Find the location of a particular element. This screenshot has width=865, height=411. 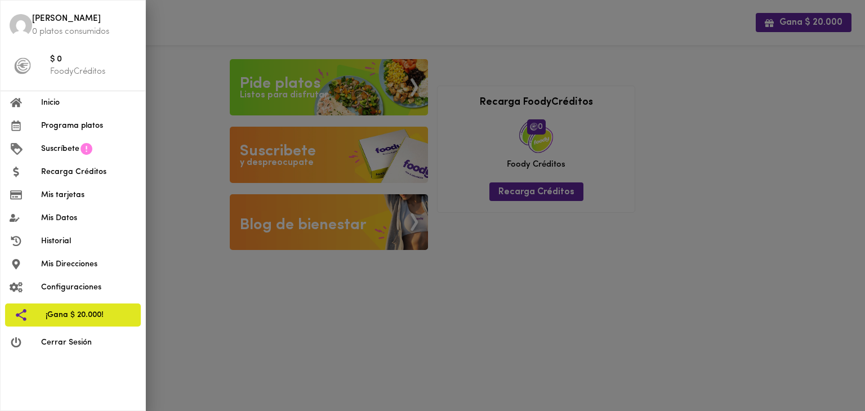

img: Juan is located at coordinates (21, 25).